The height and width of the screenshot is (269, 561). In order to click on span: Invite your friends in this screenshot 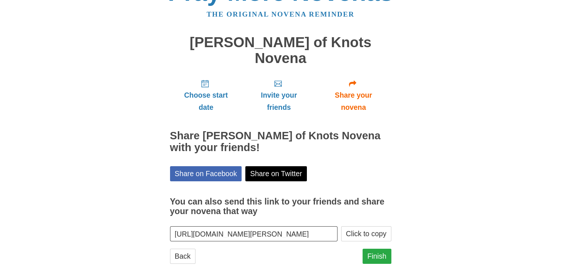, I will do `click(278, 101)`.